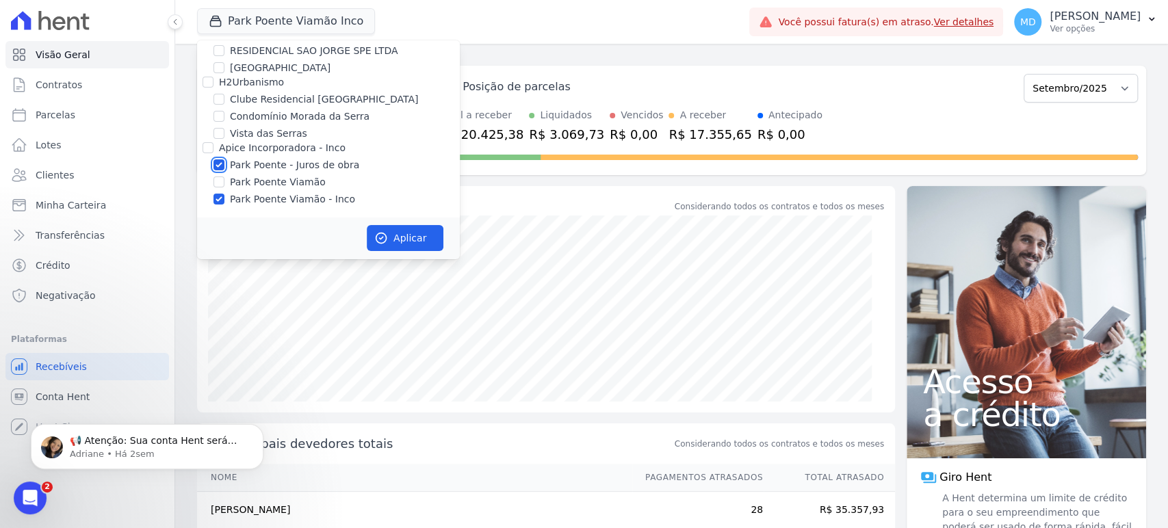 The width and height of the screenshot is (1168, 528). What do you see at coordinates (795, 115) in the screenshot?
I see `div: Antecipado` at bounding box center [795, 115].